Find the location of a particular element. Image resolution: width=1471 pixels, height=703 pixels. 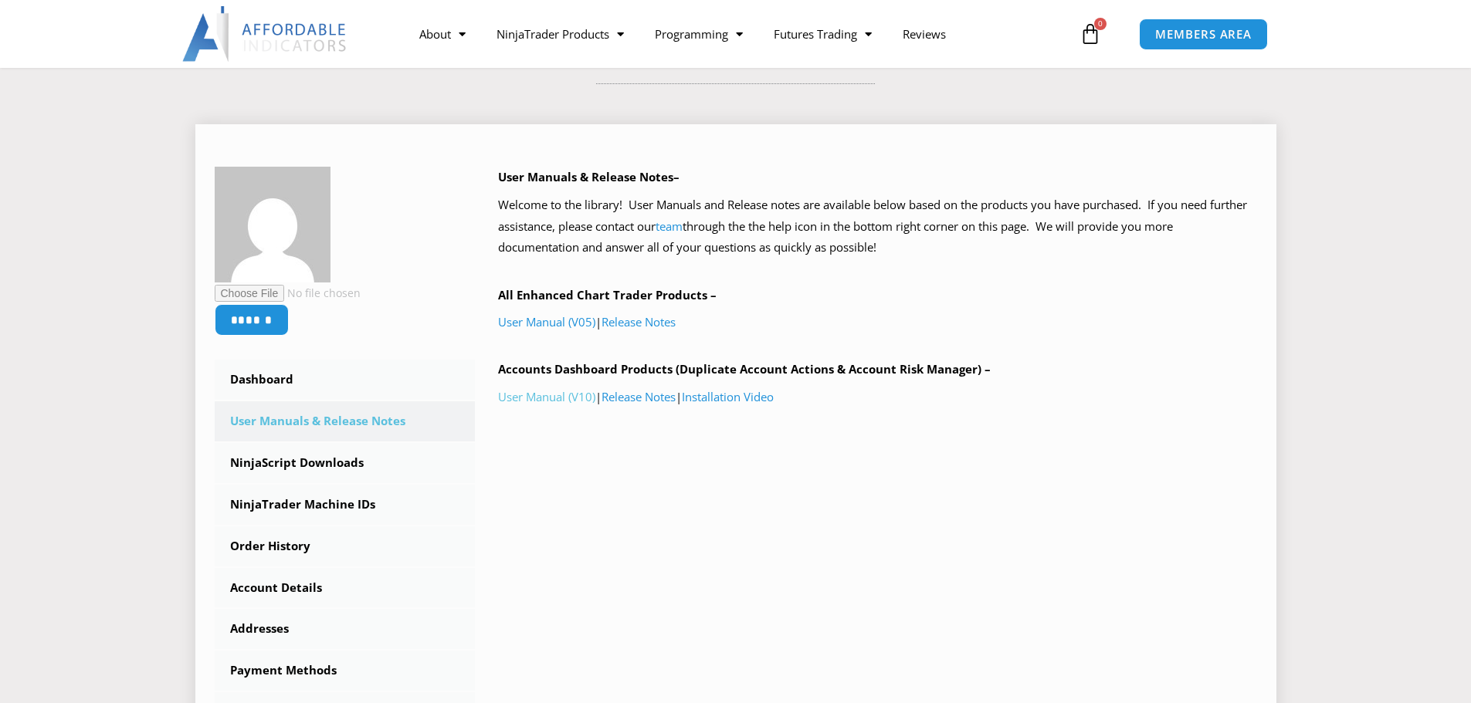

a: Payment Methods is located at coordinates (345, 671).